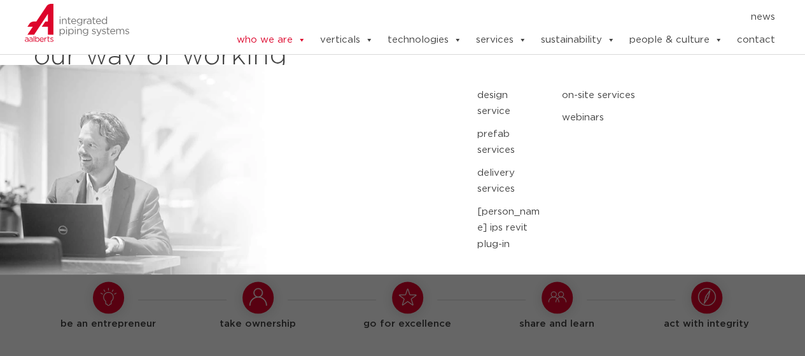 Image resolution: width=805 pixels, height=356 pixels. Describe the element at coordinates (762, 17) in the screenshot. I see `a: news` at that location.